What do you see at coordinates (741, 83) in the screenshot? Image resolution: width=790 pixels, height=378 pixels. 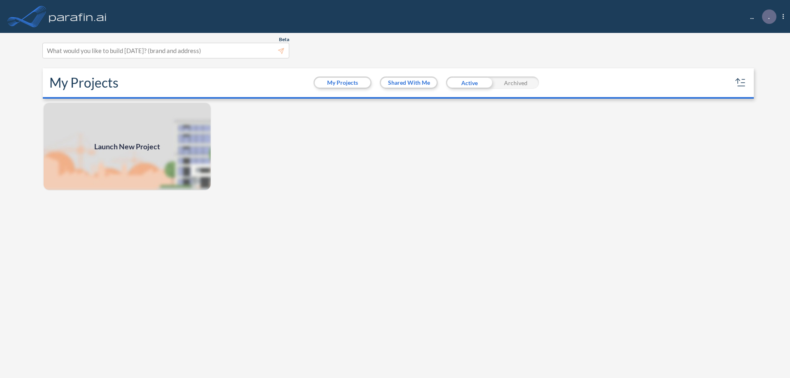 I see `button: sort` at bounding box center [741, 83].